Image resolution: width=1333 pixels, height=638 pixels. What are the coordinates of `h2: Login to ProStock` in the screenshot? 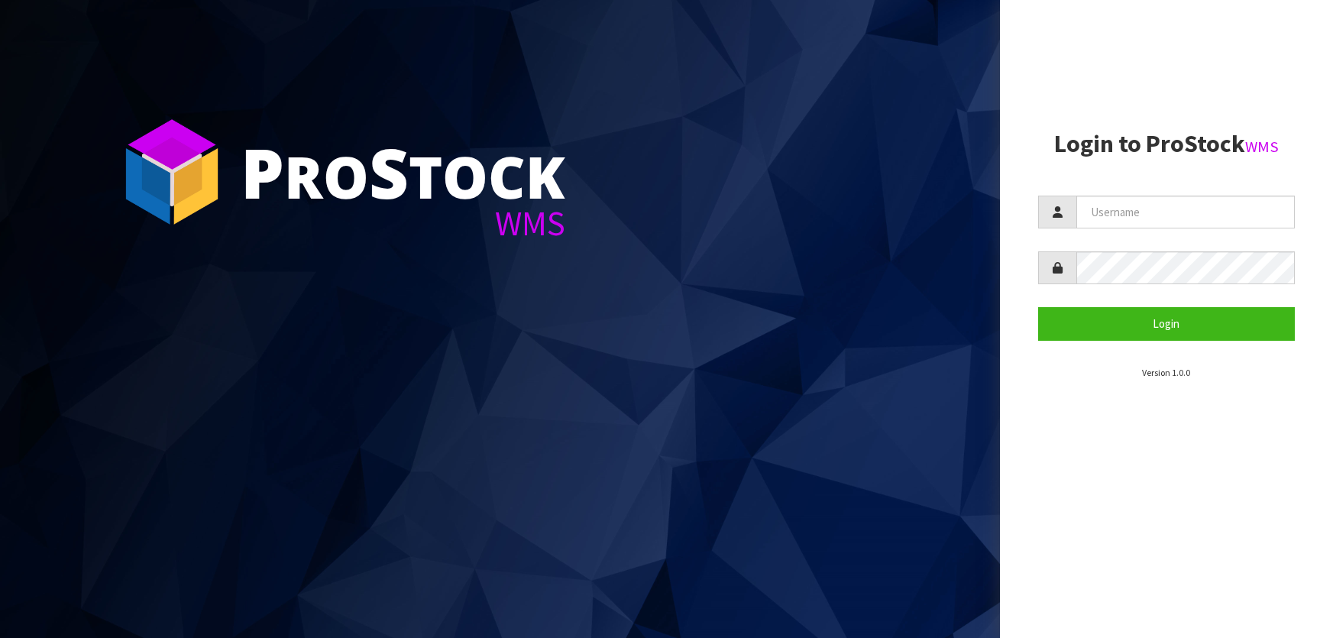 It's located at (1167, 144).